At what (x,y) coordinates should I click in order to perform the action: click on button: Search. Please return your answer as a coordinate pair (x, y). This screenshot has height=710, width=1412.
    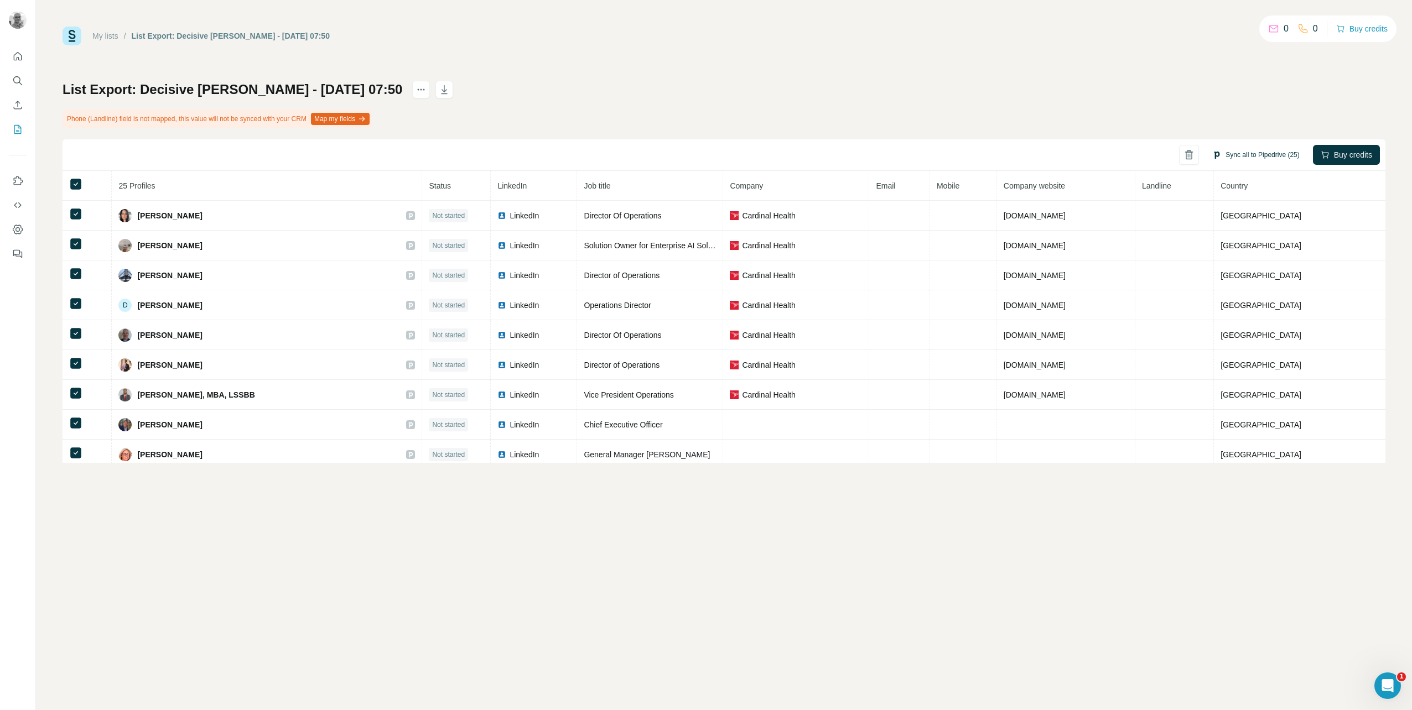
    Looking at the image, I should click on (18, 81).